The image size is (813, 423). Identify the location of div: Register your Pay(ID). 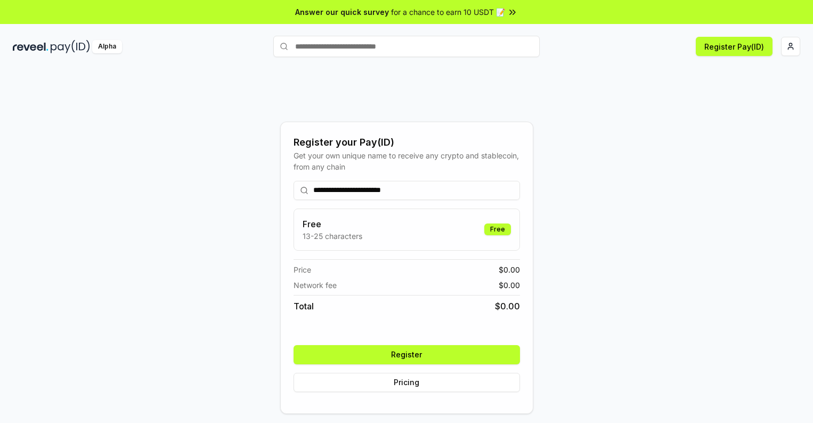
(407, 142).